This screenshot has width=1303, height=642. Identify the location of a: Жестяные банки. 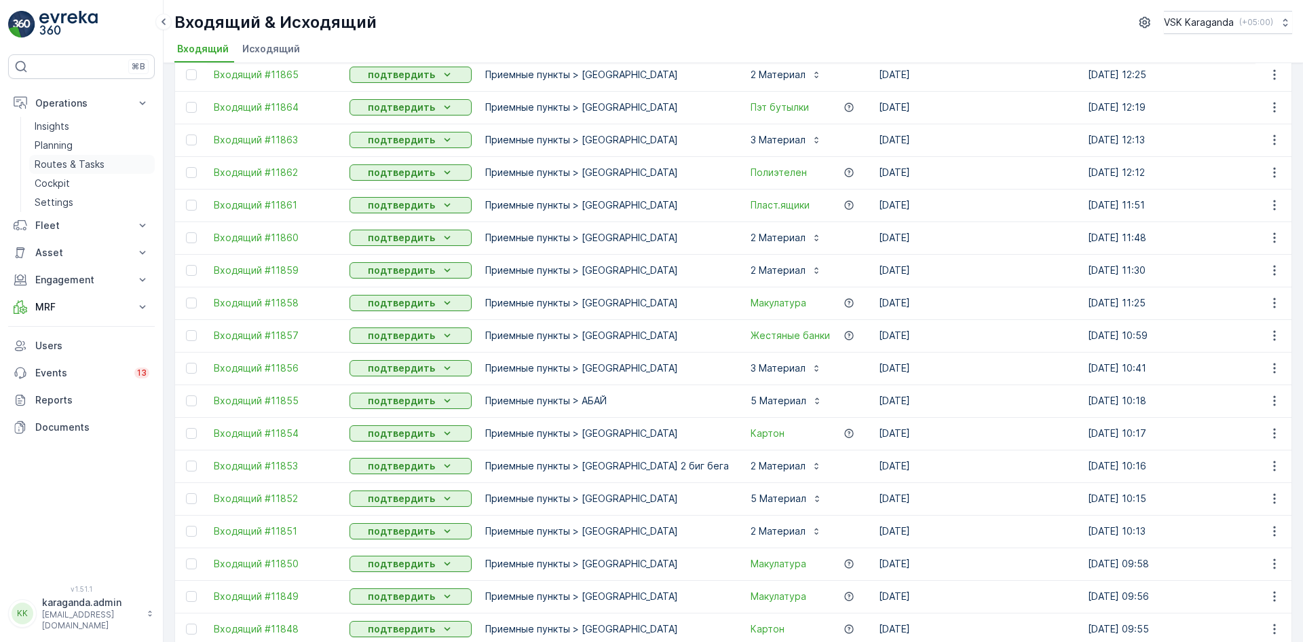
(790, 335).